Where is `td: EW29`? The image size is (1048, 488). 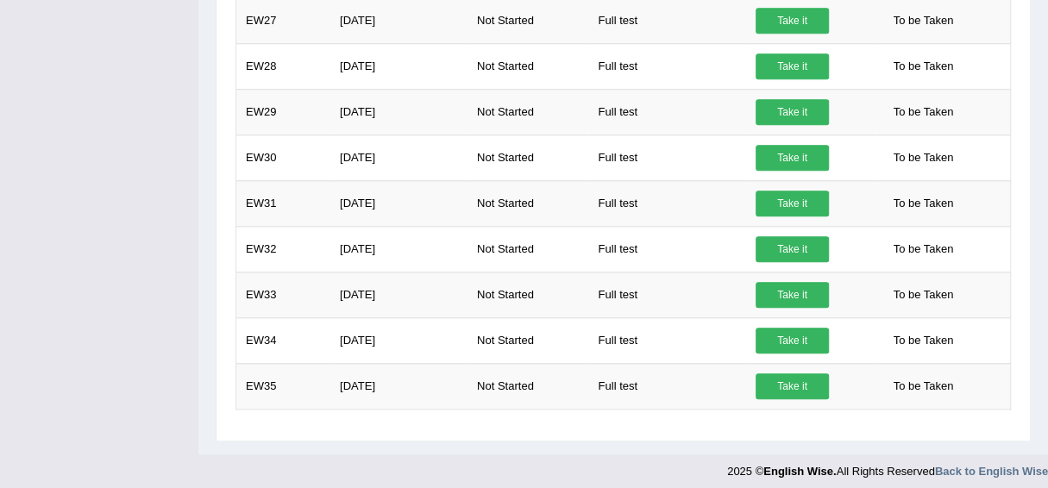
td: EW29 is located at coordinates (284, 111).